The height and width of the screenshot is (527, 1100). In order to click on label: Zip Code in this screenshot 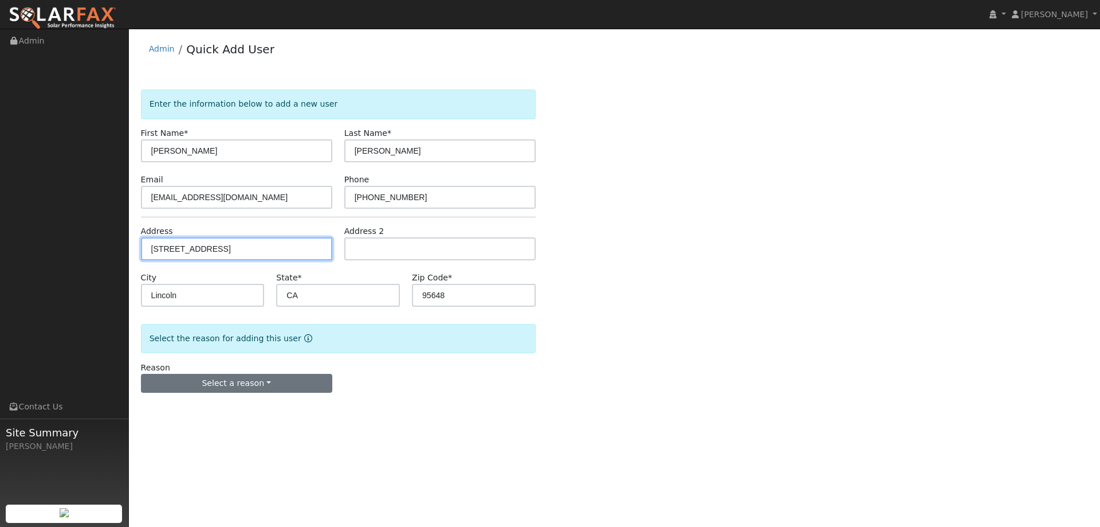, I will do `click(432, 277)`.